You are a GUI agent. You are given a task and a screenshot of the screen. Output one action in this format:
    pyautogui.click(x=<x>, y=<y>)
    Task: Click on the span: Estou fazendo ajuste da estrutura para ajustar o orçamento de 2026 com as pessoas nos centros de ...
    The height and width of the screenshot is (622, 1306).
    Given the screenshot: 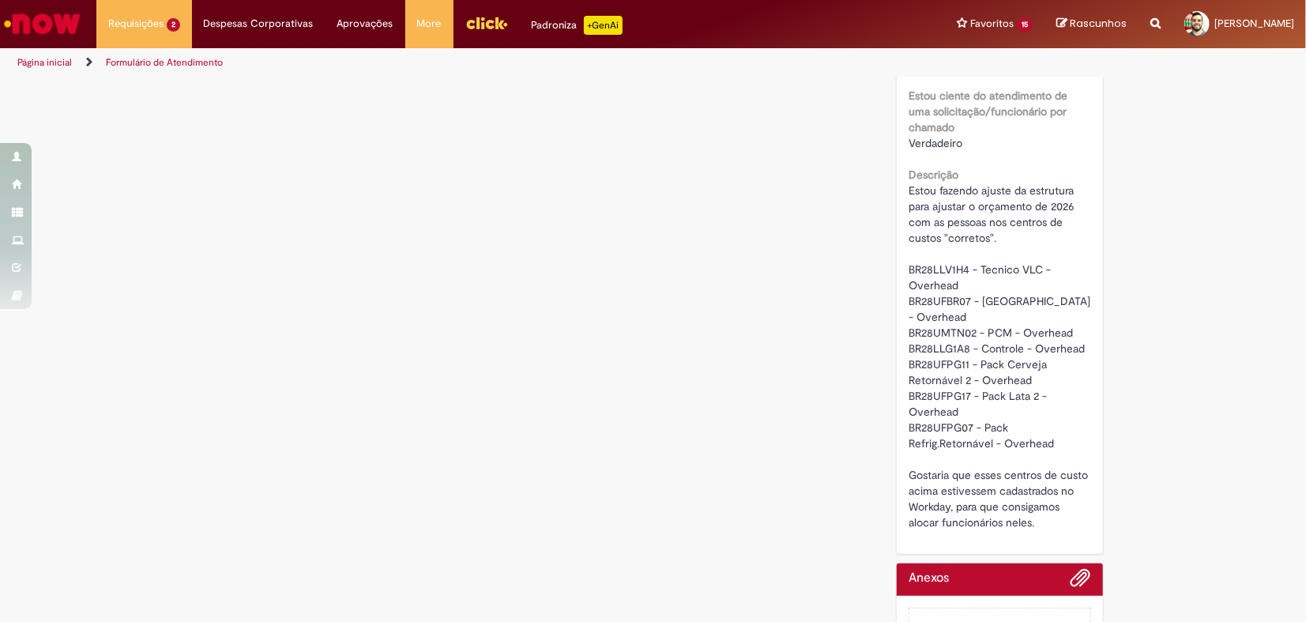 What is the action you would take?
    pyautogui.click(x=1001, y=356)
    